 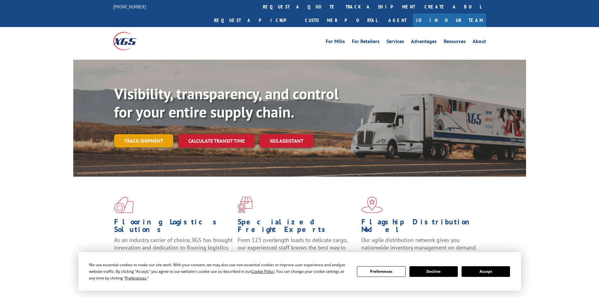 What do you see at coordinates (297, 227) in the screenshot?
I see `h1: Specialized Freight Experts` at bounding box center [297, 227].